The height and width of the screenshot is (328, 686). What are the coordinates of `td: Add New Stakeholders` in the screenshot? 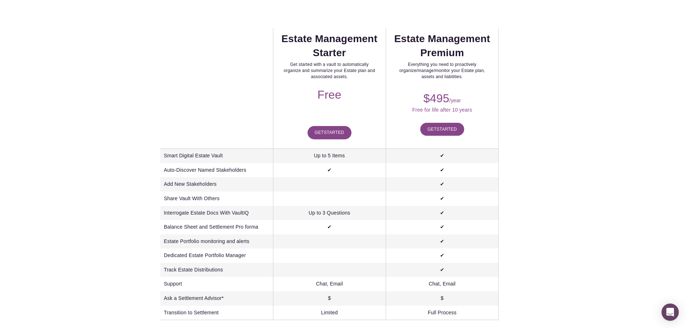 It's located at (217, 184).